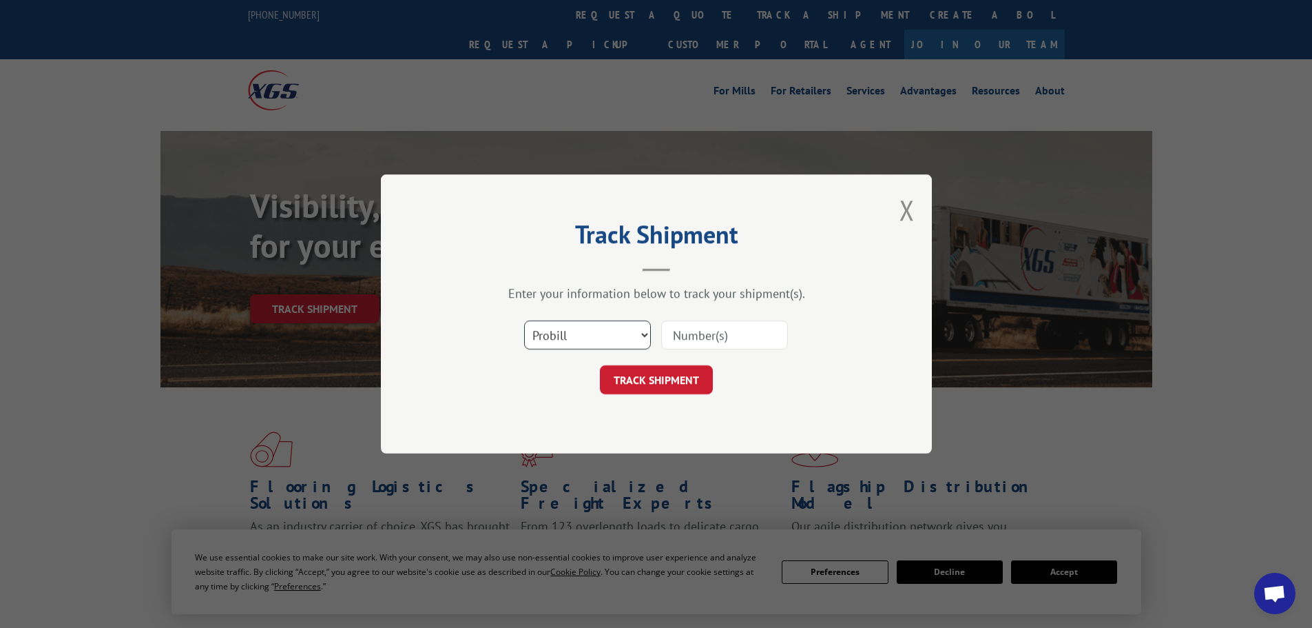 The height and width of the screenshot is (628, 1312). Describe the element at coordinates (907, 209) in the screenshot. I see `button: Close modal` at that location.